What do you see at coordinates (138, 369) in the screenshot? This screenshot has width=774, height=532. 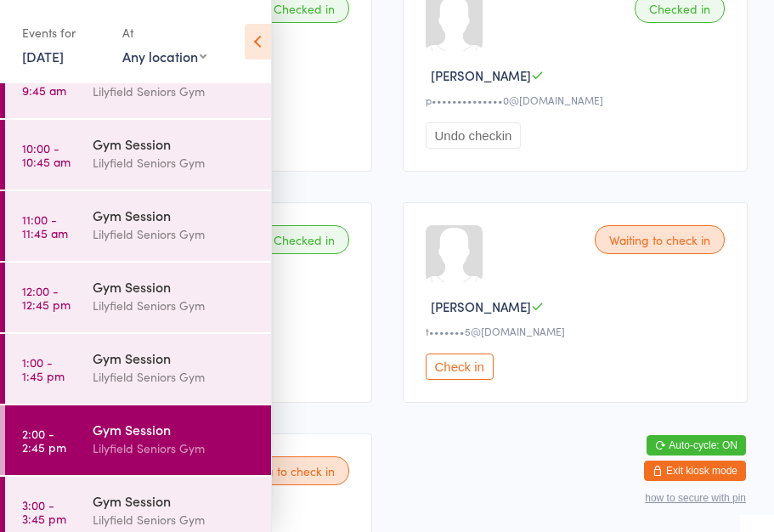 I see `a: 1:00 -1:45 pmGym SessionLilyfield Seniors Gym` at bounding box center [138, 369].